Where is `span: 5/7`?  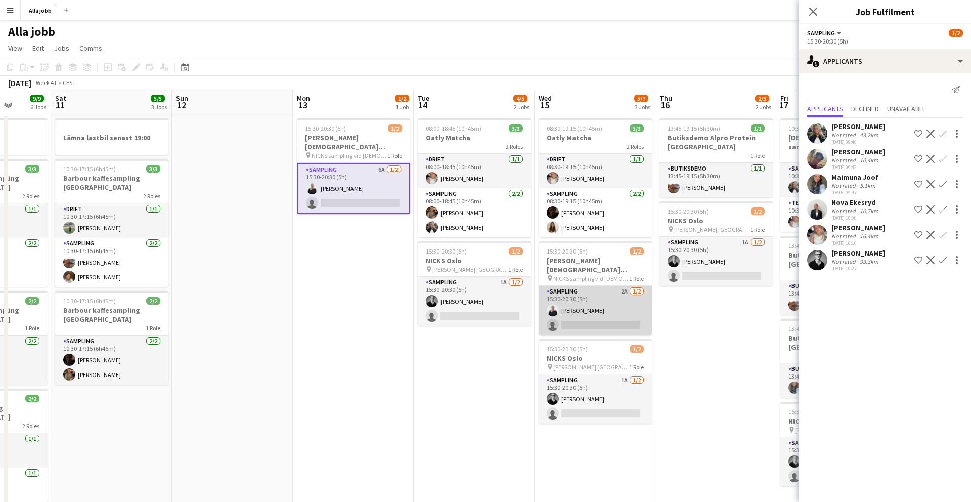 span: 5/7 is located at coordinates (641, 98).